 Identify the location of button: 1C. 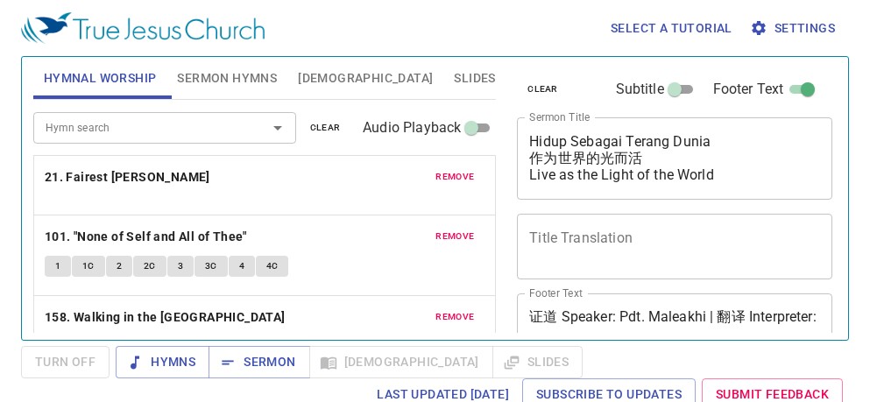
(89, 266).